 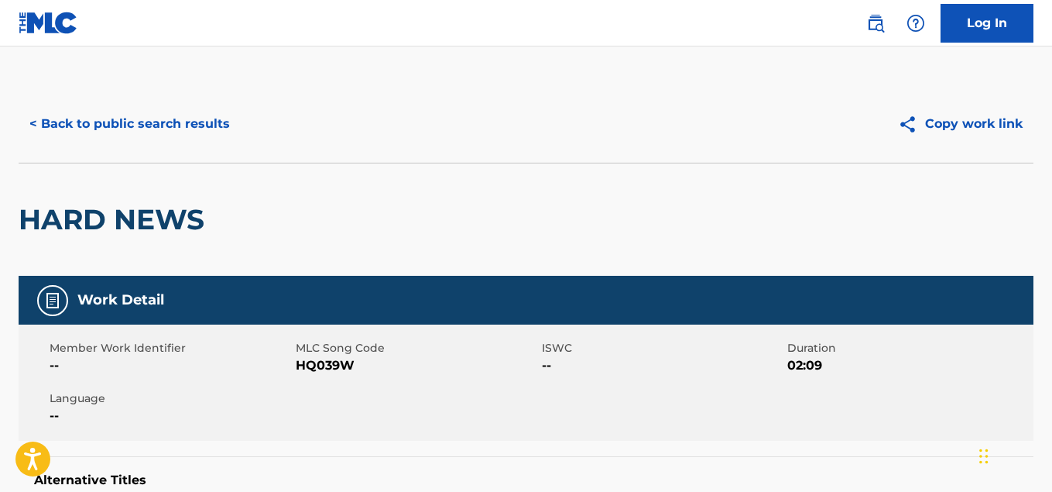 I want to click on img: help, so click(x=916, y=23).